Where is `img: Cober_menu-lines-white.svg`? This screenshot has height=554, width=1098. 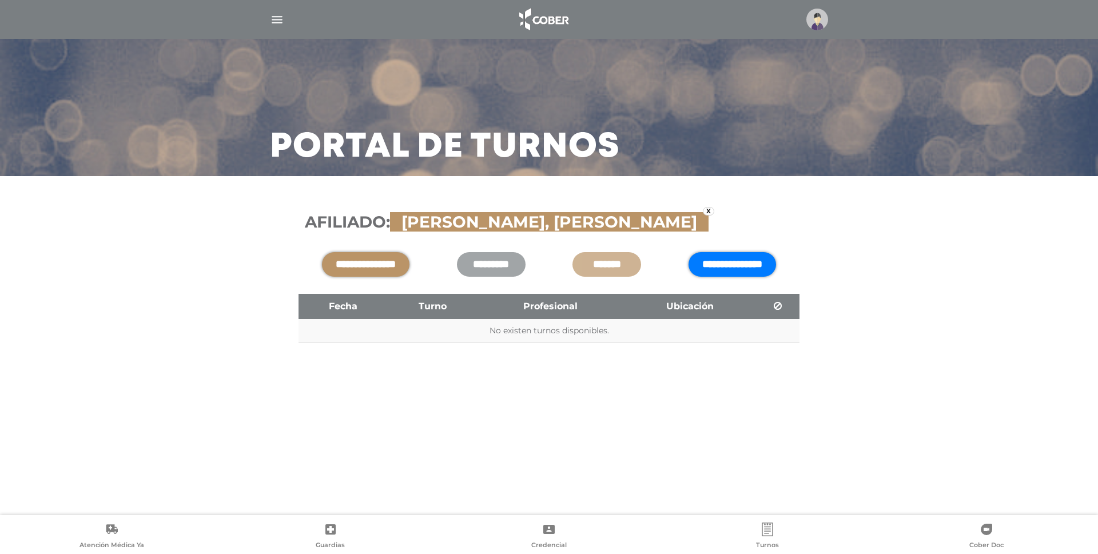
img: Cober_menu-lines-white.svg is located at coordinates (277, 19).